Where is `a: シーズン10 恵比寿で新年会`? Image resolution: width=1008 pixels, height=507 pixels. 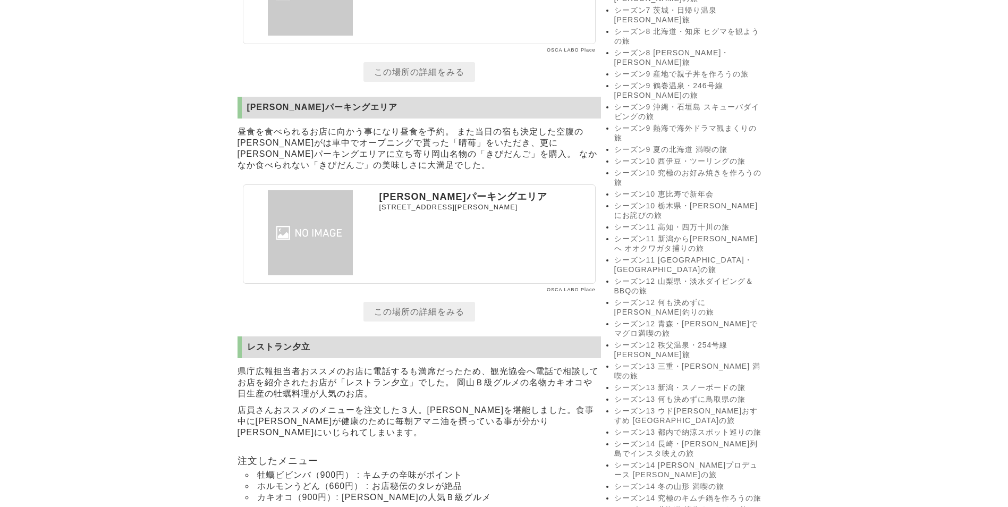
a: シーズン10 恵比寿で新年会 is located at coordinates (689, 195).